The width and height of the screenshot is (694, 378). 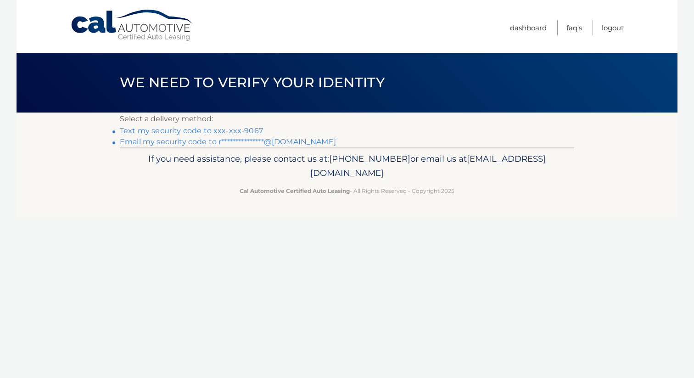 I want to click on a: Logout, so click(x=613, y=28).